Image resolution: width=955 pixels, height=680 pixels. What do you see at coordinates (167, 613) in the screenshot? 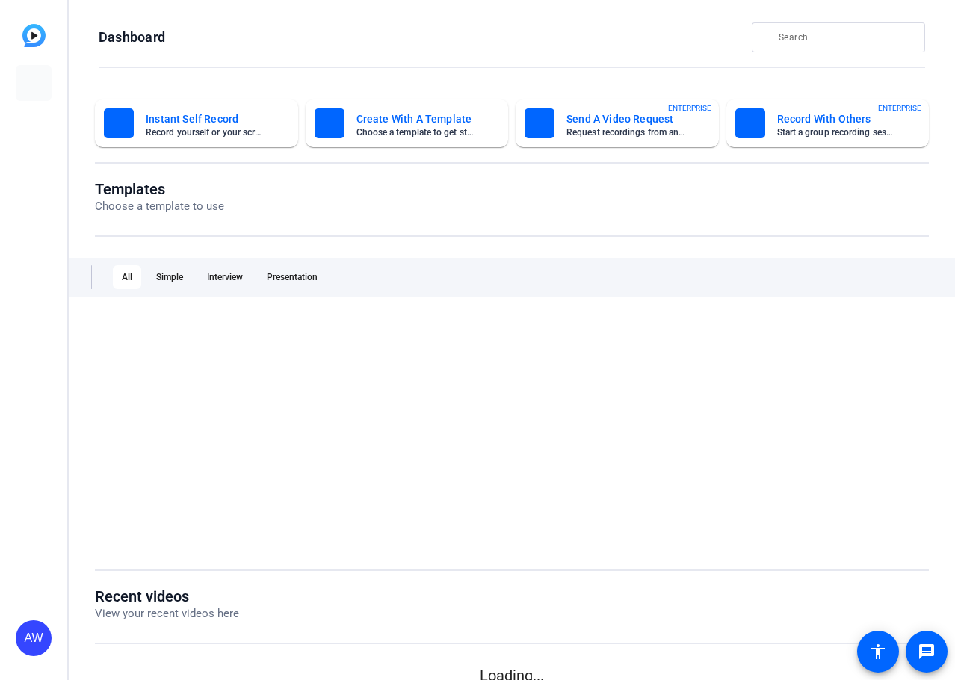
I see `p: View your recent videos here` at bounding box center [167, 613].